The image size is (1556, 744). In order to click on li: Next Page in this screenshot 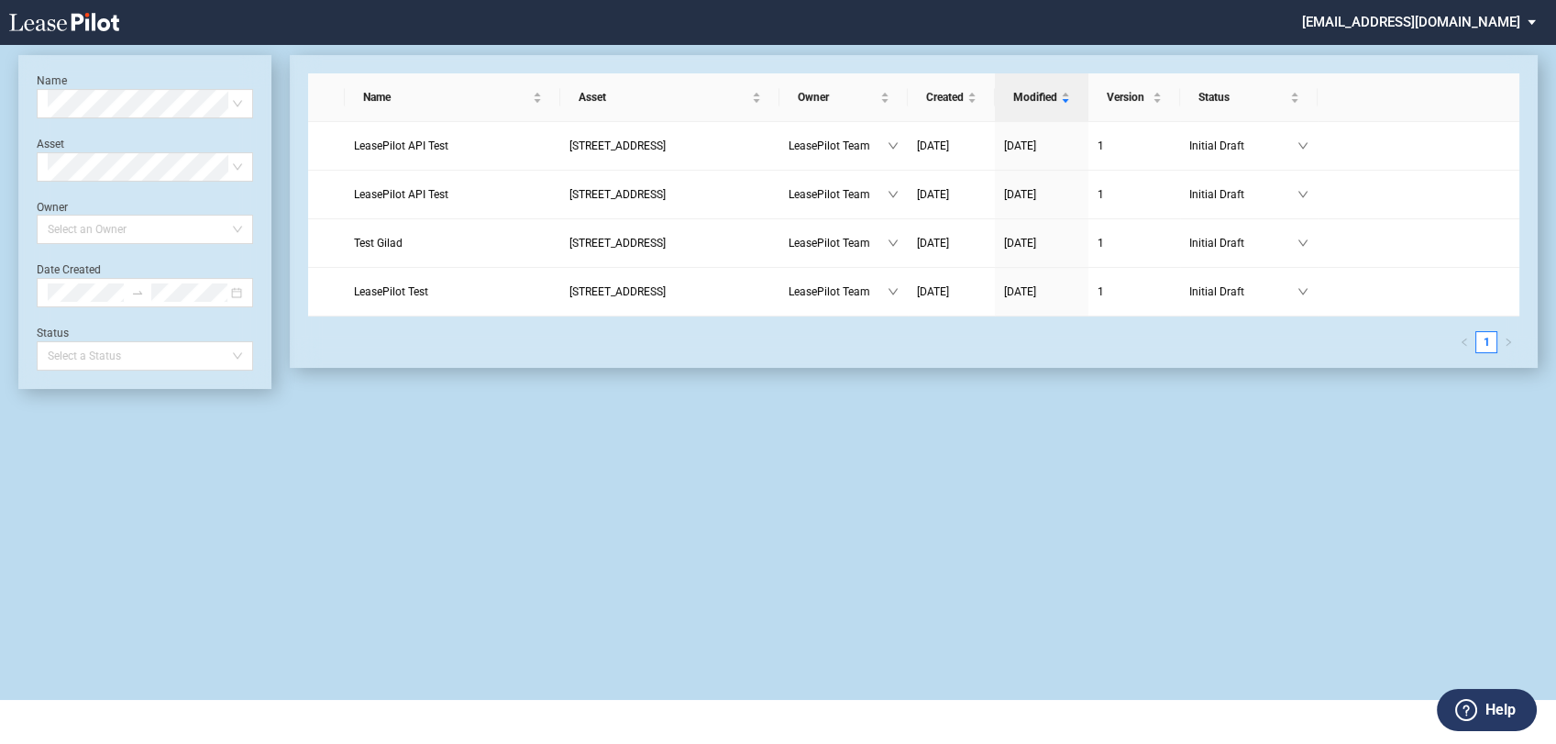, I will do `click(1508, 342)`.